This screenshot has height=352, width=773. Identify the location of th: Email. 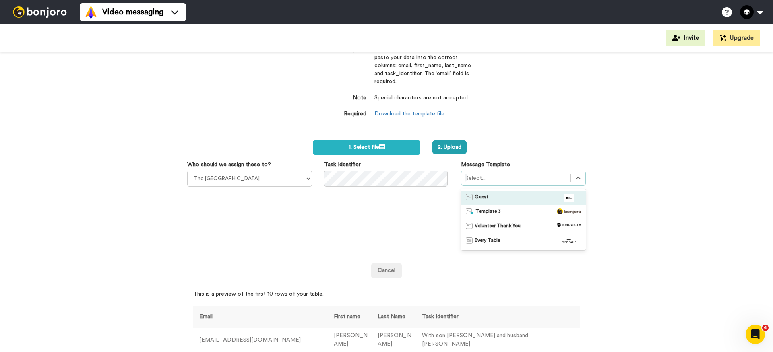
(260, 317).